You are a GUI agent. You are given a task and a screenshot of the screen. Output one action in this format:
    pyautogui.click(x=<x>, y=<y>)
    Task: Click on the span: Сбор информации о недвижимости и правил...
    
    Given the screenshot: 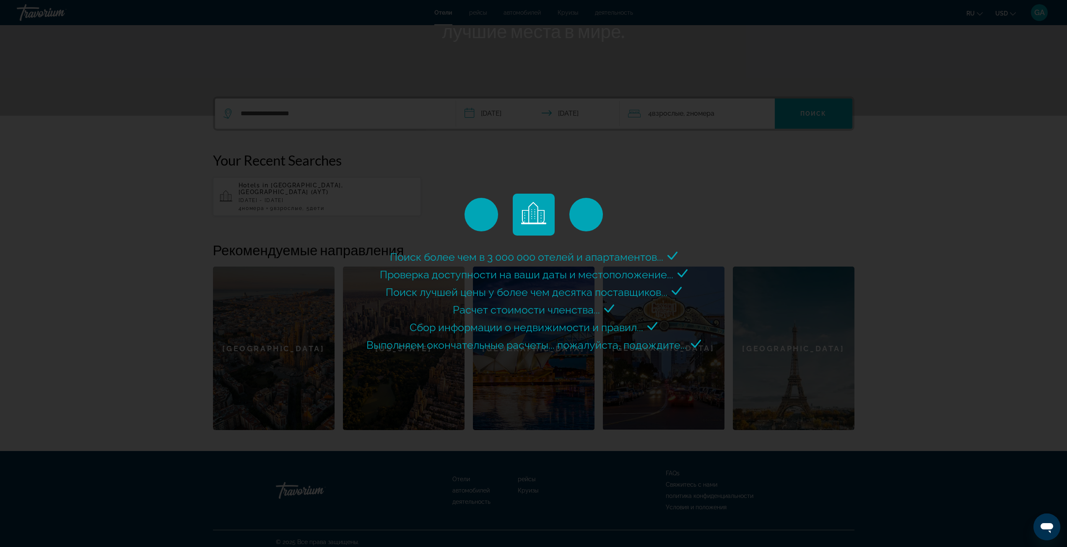 What is the action you would take?
    pyautogui.click(x=526, y=327)
    